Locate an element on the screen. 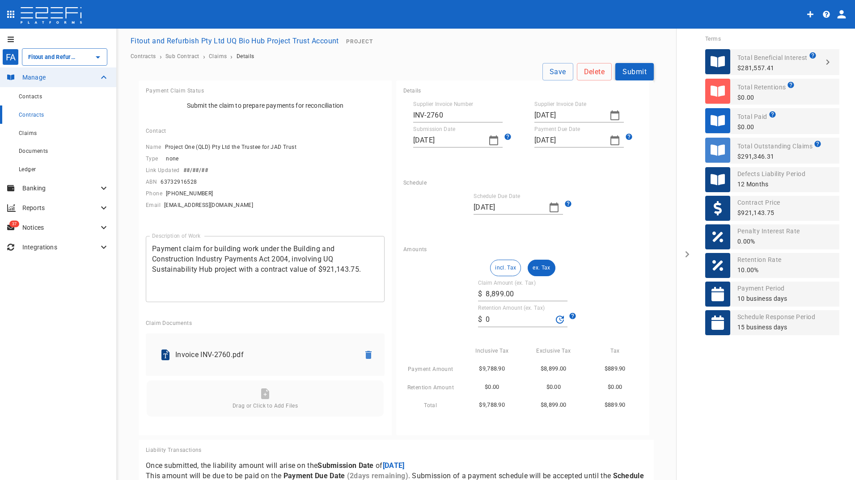  span: Total Outstanding Claims is located at coordinates (775, 146).